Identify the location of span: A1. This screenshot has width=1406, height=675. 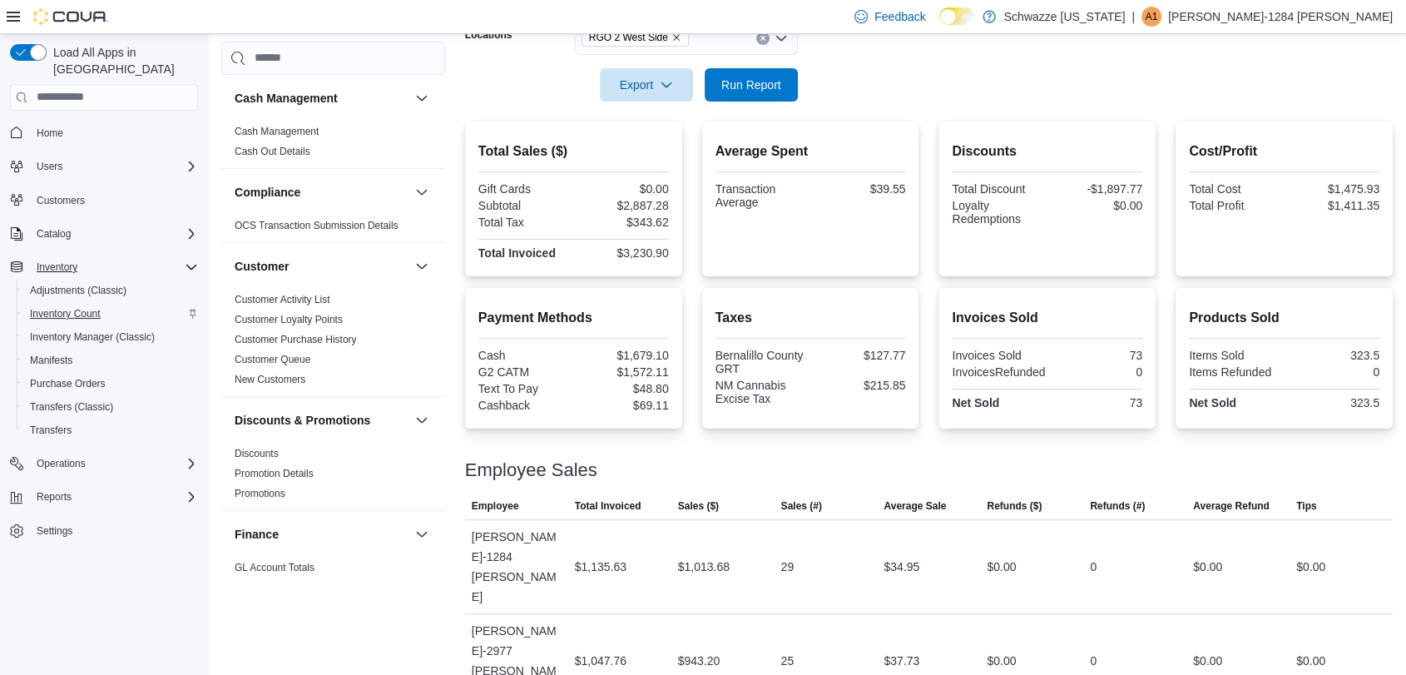
(1151, 17).